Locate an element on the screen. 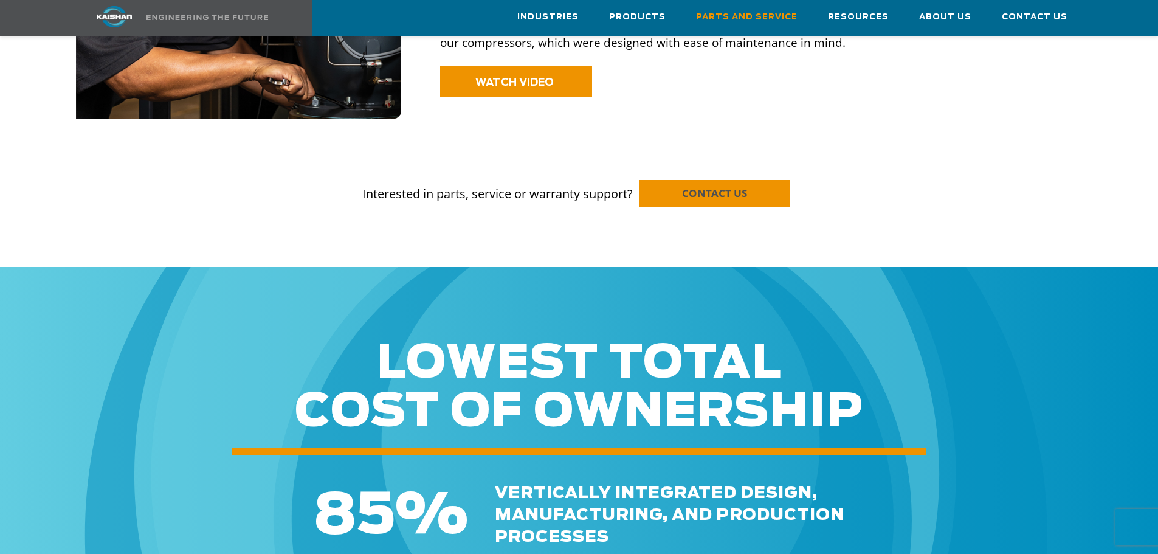 This screenshot has height=554, width=1158. a: About Us is located at coordinates (945, 17).